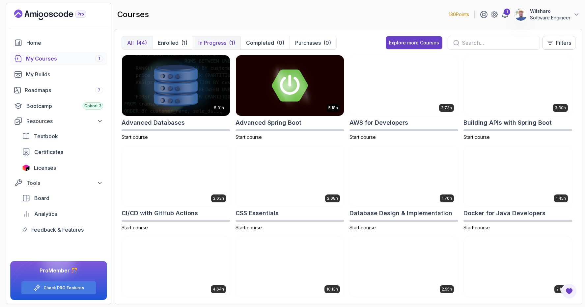 The height and width of the screenshot is (307, 585). What do you see at coordinates (26, 168) in the screenshot?
I see `img: jetbrains icon` at bounding box center [26, 168].